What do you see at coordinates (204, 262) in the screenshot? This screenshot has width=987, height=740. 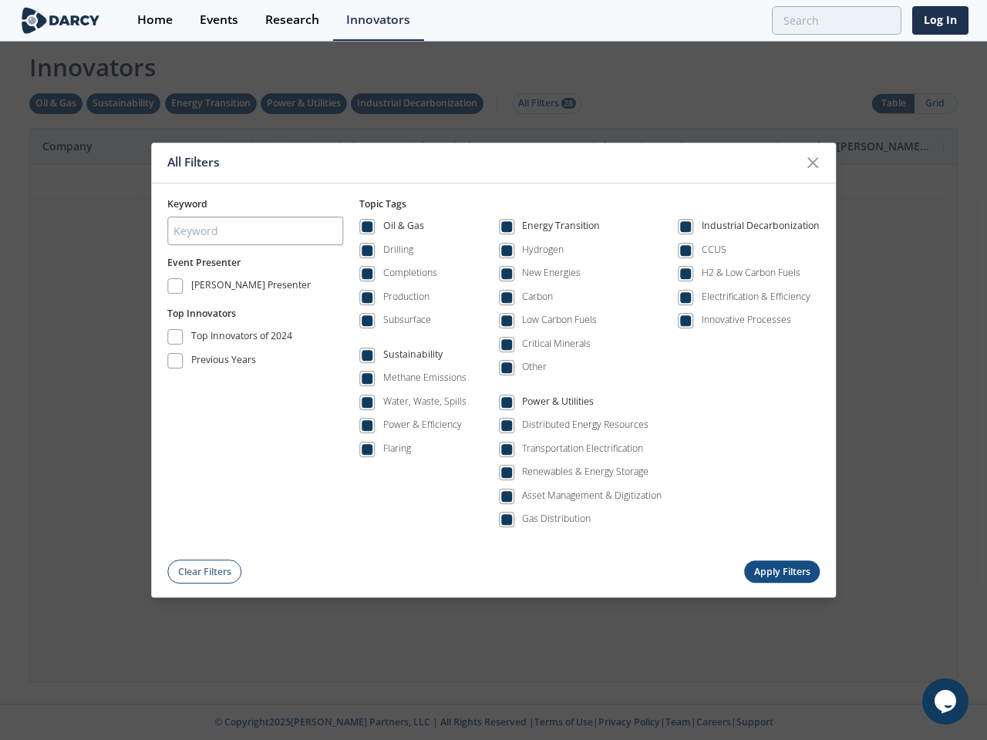 I see `span: Event Presenter` at bounding box center [204, 262].